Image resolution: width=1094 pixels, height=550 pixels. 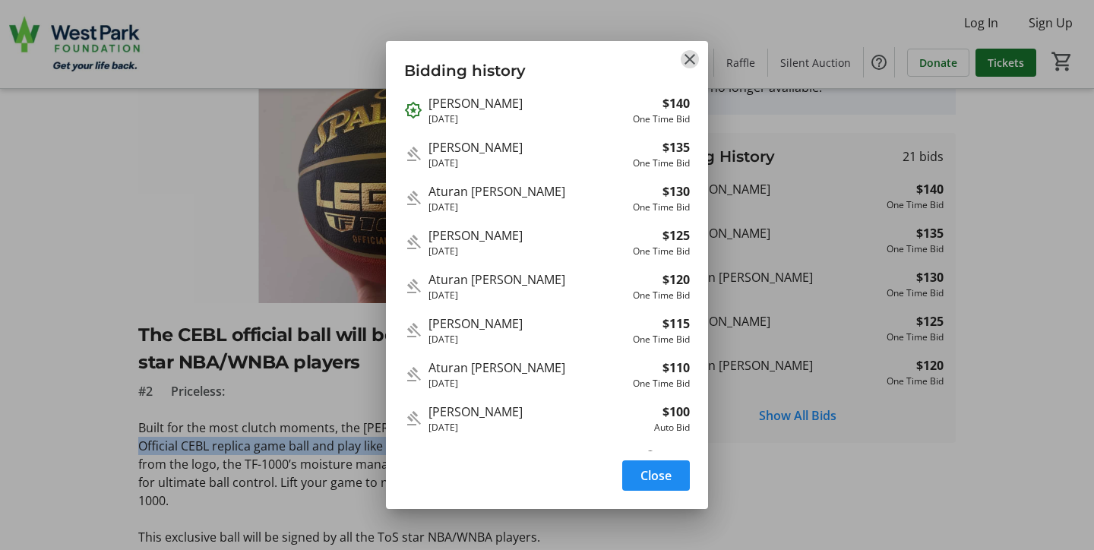 What do you see at coordinates (671, 428) in the screenshot?
I see `div: Auto Bid` at bounding box center [671, 428].